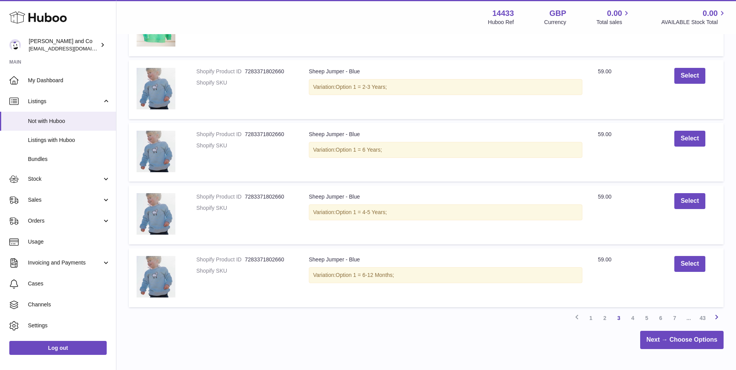 Image resolution: width=736 pixels, height=370 pixels. What do you see at coordinates (694, 22) in the screenshot?
I see `span: AVAILABLE Stock Total` at bounding box center [694, 22].